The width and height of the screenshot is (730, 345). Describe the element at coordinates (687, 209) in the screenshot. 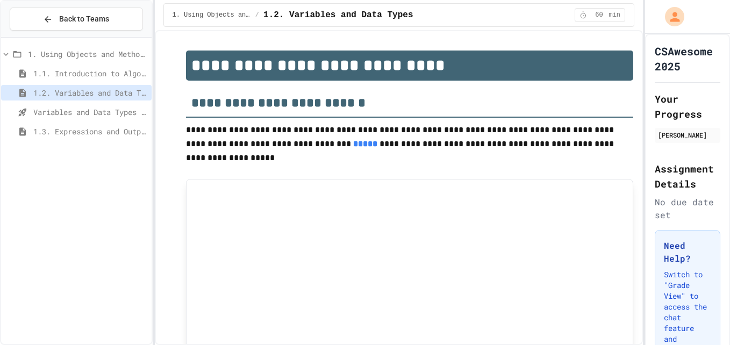

I see `div: No due date set` at that location.